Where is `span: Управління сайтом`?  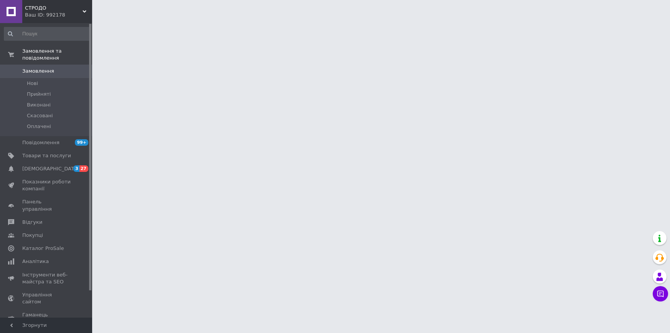
span: Управління сайтом is located at coordinates (46, 298).